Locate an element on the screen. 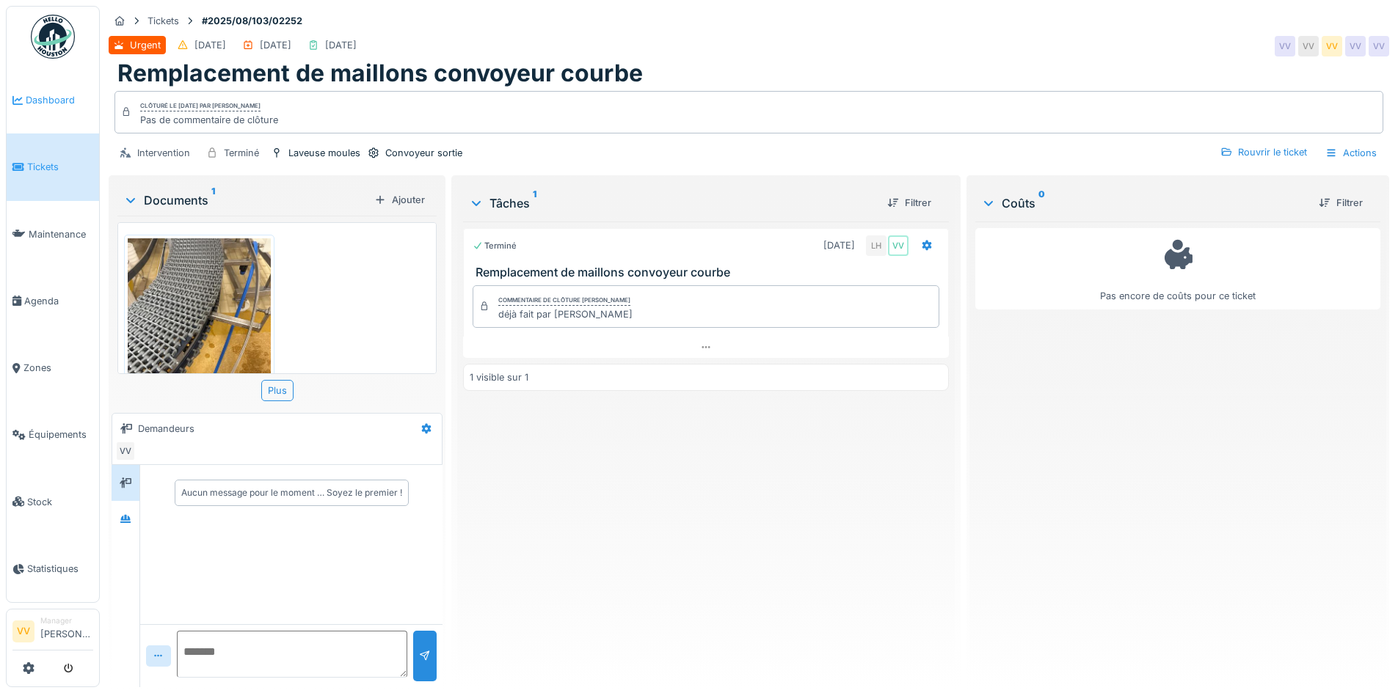 The width and height of the screenshot is (1398, 693). div: Laveuse moules is located at coordinates (324, 153).